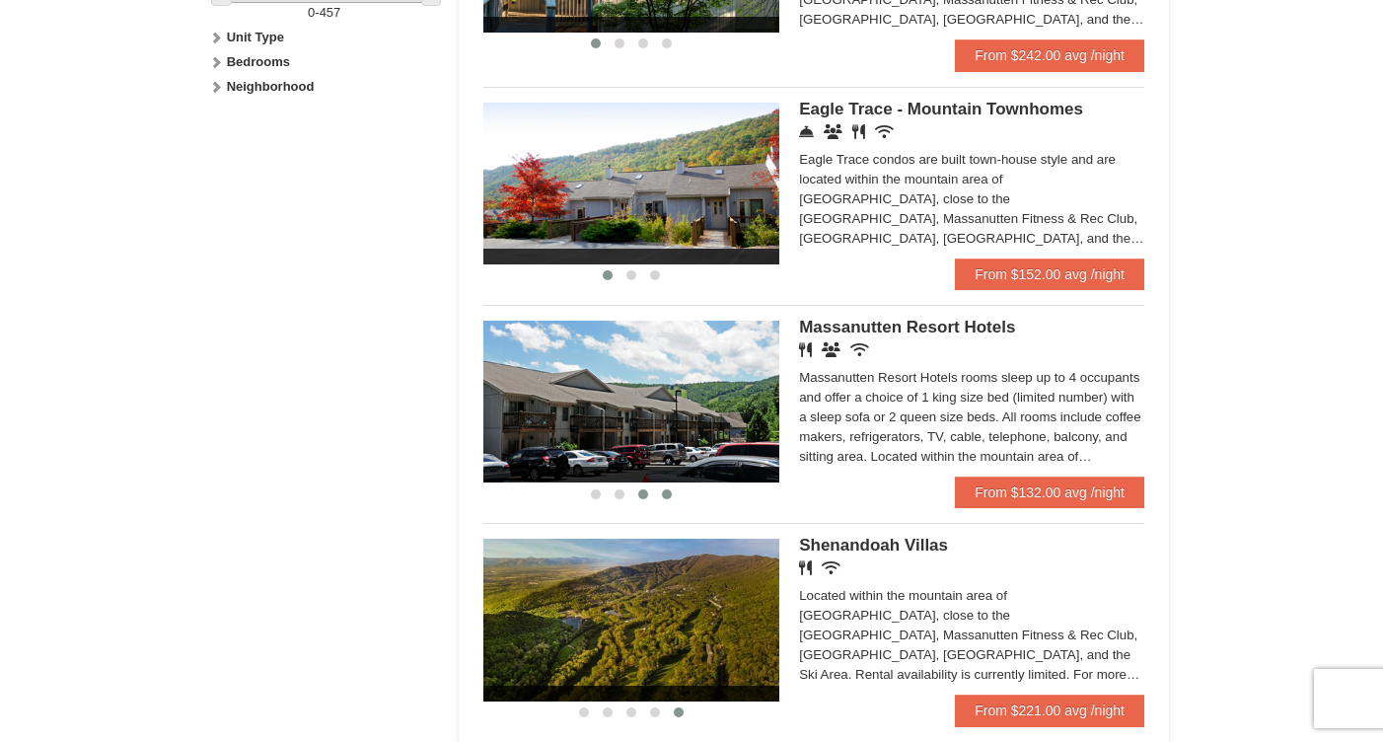 The image size is (1383, 742). What do you see at coordinates (907, 327) in the screenshot?
I see `span: Massanutten Resort Hotels` at bounding box center [907, 327].